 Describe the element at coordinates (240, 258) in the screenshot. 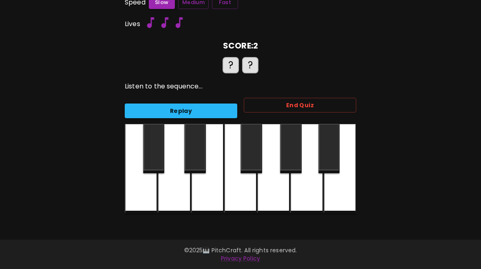

I see `a: Privacy Policy` at that location.